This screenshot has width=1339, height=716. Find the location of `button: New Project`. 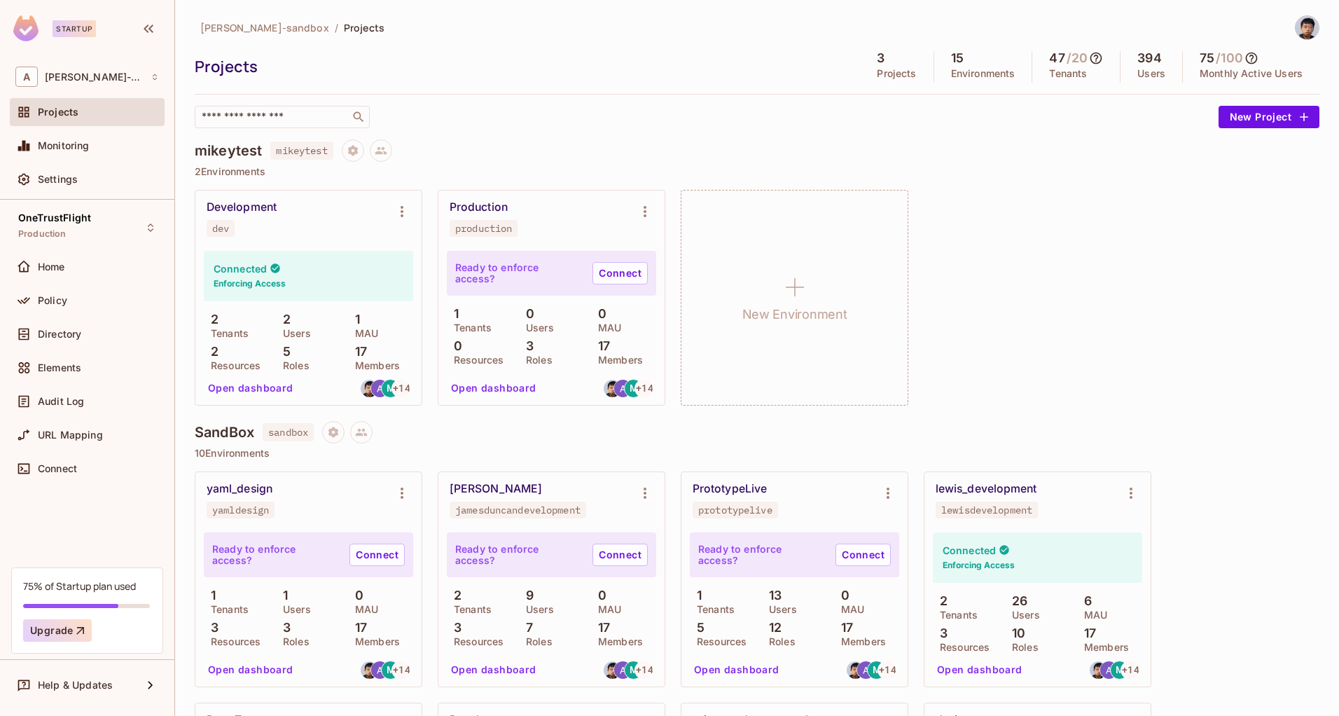

button: New Project is located at coordinates (1269, 117).